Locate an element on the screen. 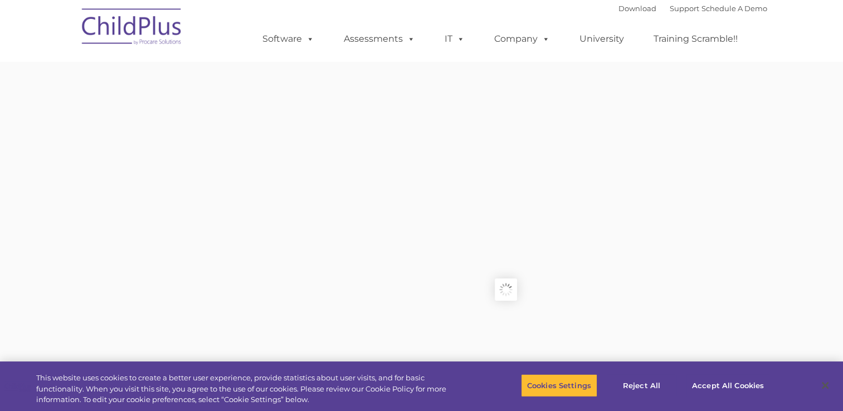  a: Schedule A Demo is located at coordinates (734, 8).